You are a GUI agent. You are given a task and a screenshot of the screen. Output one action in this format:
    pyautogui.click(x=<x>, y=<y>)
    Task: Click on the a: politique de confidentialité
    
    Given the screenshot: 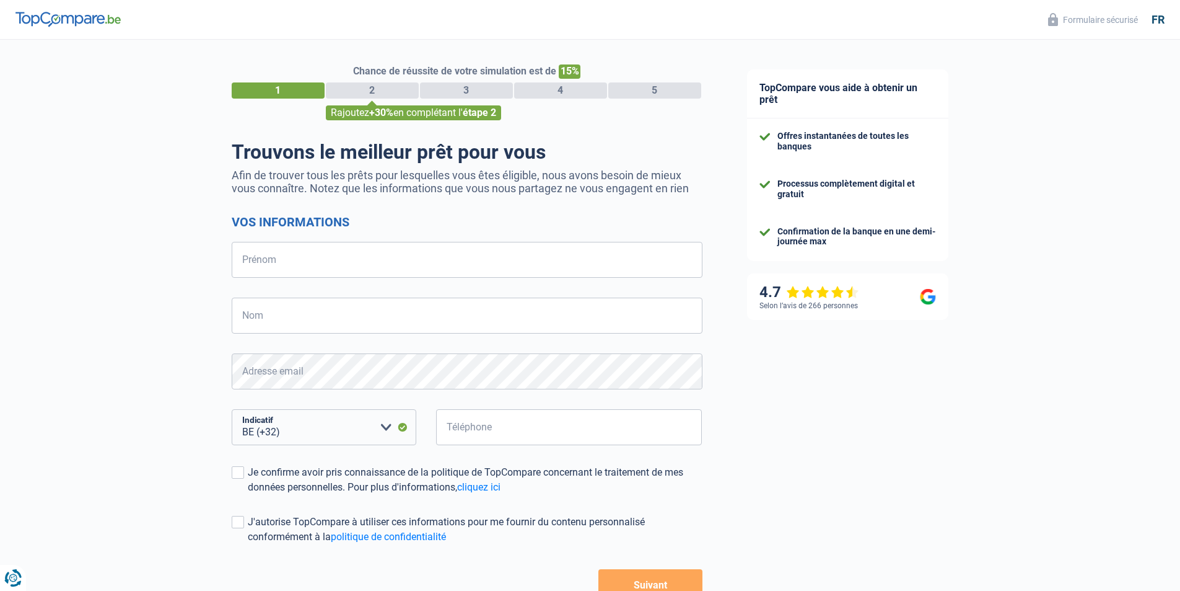 What is the action you would take?
    pyautogui.click(x=389, y=536)
    